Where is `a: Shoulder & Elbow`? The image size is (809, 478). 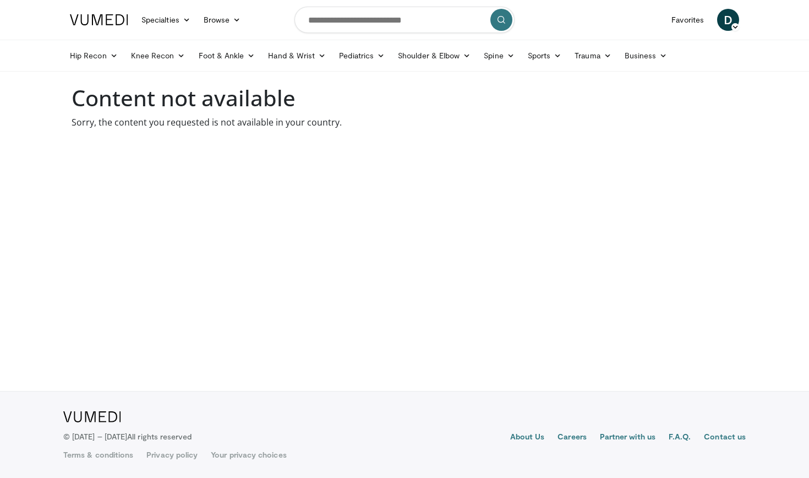
a: Shoulder & Elbow is located at coordinates (434, 56).